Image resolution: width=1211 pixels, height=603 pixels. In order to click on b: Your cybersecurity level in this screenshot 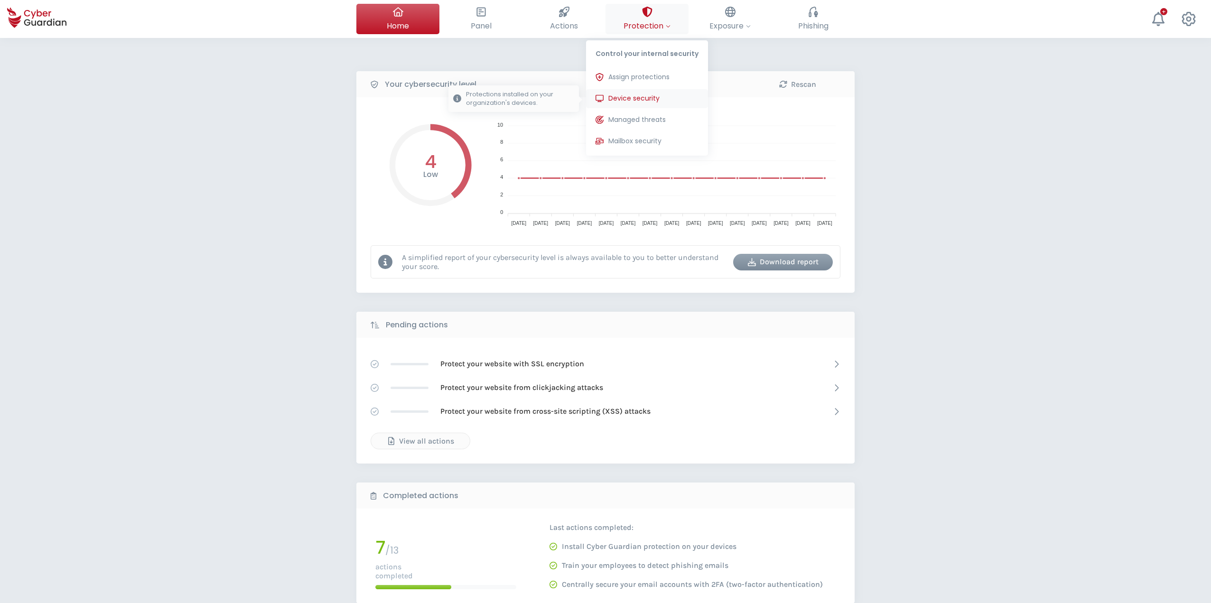, I will do `click(431, 84)`.